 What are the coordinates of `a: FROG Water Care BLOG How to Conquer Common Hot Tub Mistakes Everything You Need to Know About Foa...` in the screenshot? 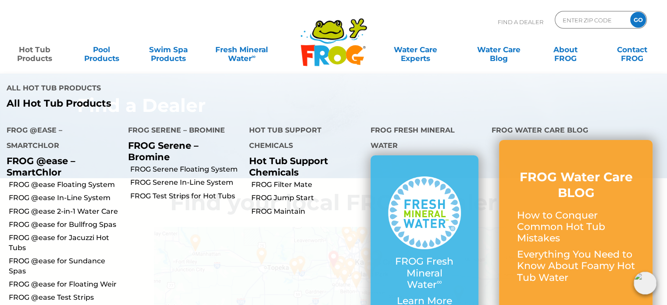 It's located at (576, 228).